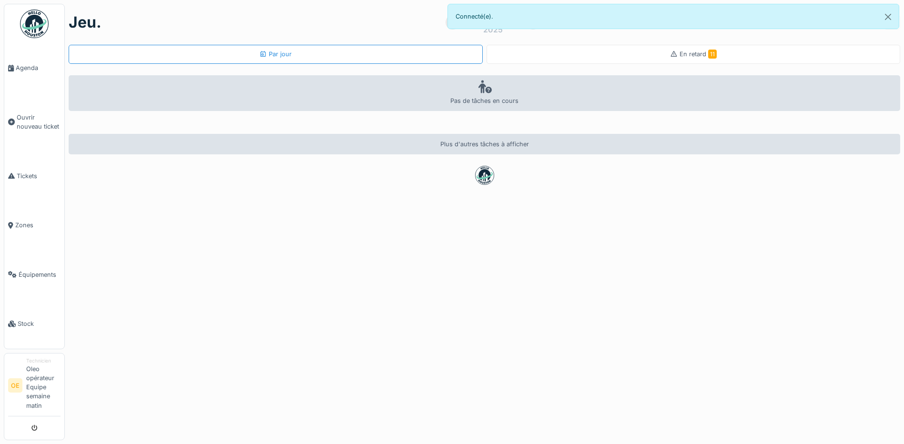  I want to click on span: Ouvrir nouveau ticket, so click(39, 122).